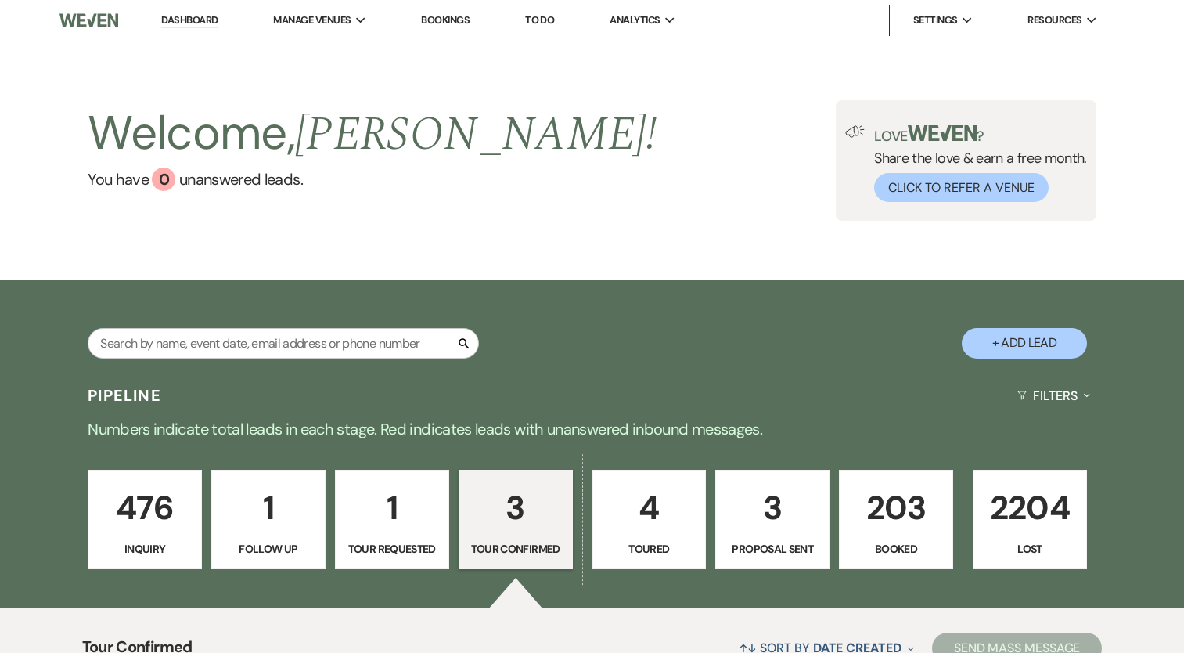  I want to click on a: 3Proposal Sent, so click(773, 520).